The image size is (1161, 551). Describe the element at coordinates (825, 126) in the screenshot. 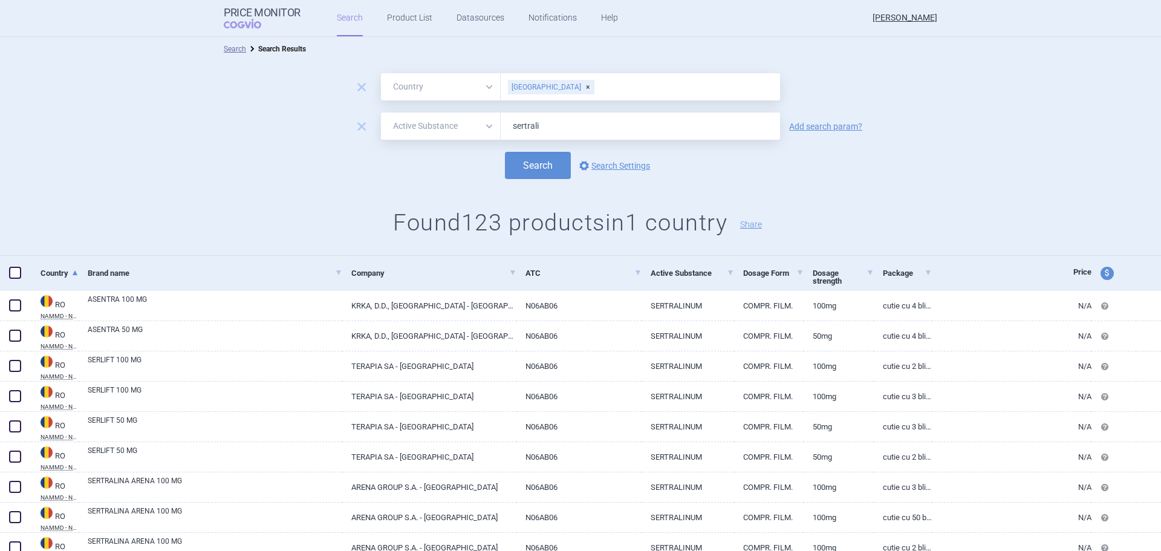

I see `a: Add search param?` at that location.